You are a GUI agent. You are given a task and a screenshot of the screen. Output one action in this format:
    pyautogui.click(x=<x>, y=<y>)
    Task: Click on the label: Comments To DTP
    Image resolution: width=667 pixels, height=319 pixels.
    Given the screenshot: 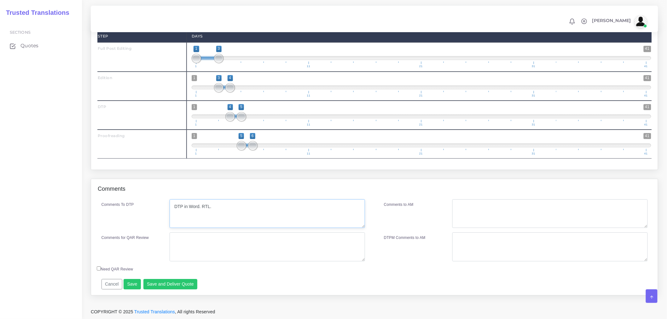 What is the action you would take?
    pyautogui.click(x=118, y=205)
    